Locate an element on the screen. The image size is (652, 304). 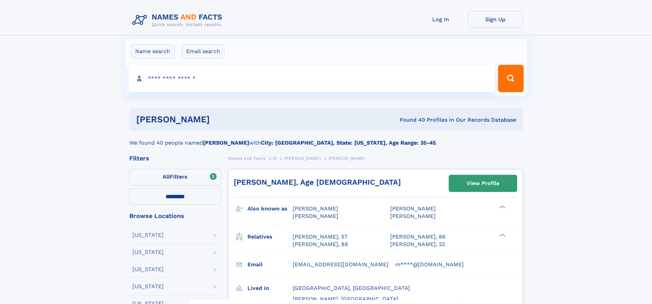
label: Email search is located at coordinates (203, 51).